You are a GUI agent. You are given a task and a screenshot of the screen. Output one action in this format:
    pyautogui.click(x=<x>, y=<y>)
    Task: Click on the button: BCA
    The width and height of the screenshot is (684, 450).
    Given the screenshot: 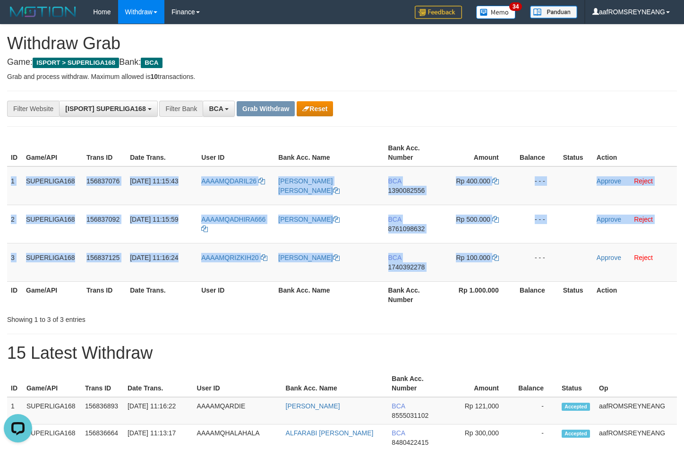 What is the action you would take?
    pyautogui.click(x=219, y=109)
    